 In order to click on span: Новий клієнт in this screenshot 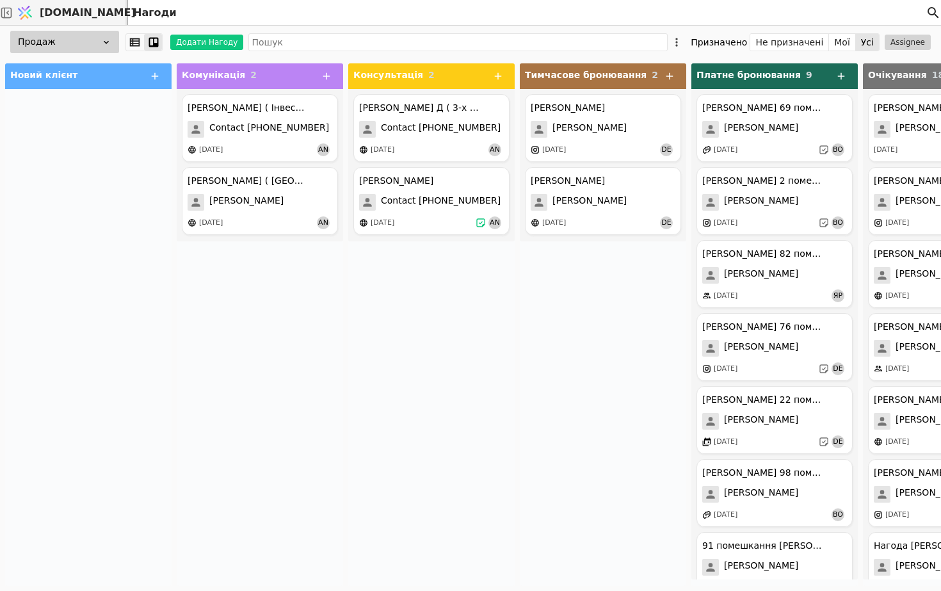, I will do `click(44, 75)`.